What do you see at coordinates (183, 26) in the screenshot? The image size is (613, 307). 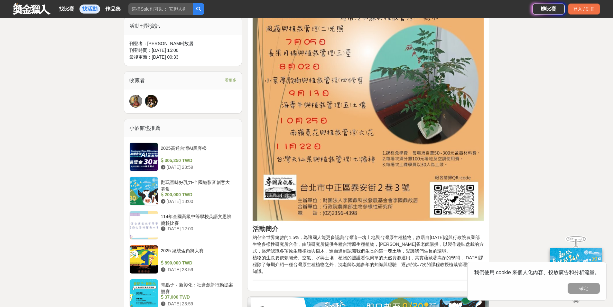 I see `div: 活動刊登資訊` at bounding box center [183, 26].